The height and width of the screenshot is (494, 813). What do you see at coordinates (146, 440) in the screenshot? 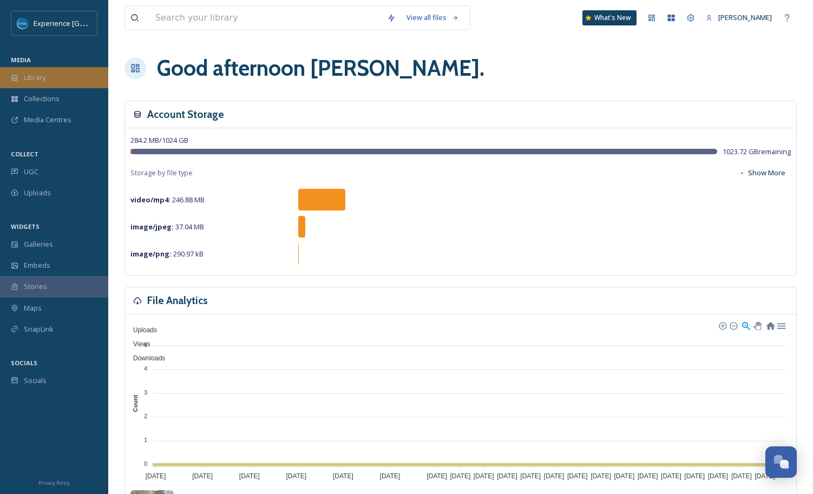
I see `tspan: 1` at bounding box center [146, 440].